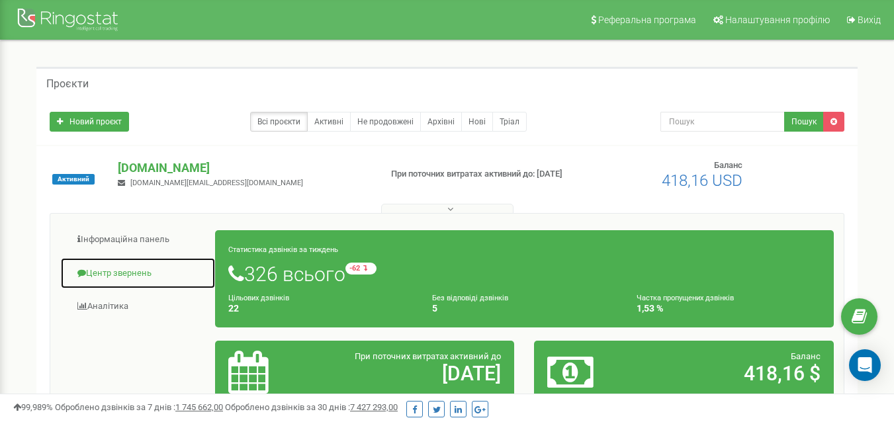  Describe the element at coordinates (139, 407) in the screenshot. I see `span: Оброблено дзвінків за 7 днів :` at that location.